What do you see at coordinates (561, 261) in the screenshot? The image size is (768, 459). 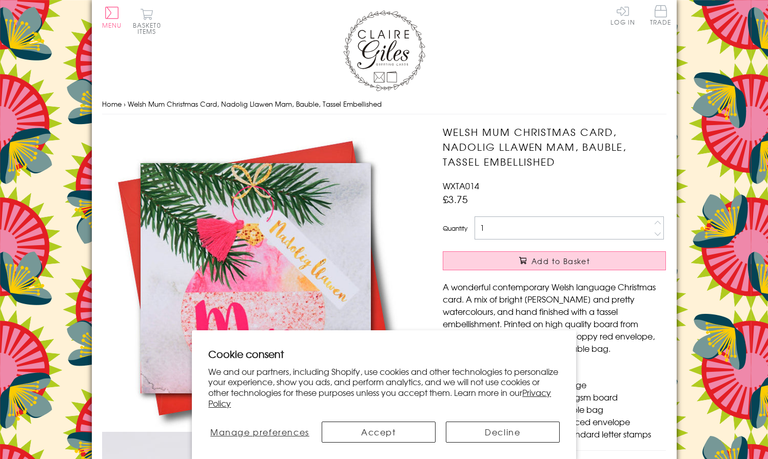 I see `span: Add to Basket` at bounding box center [561, 261].